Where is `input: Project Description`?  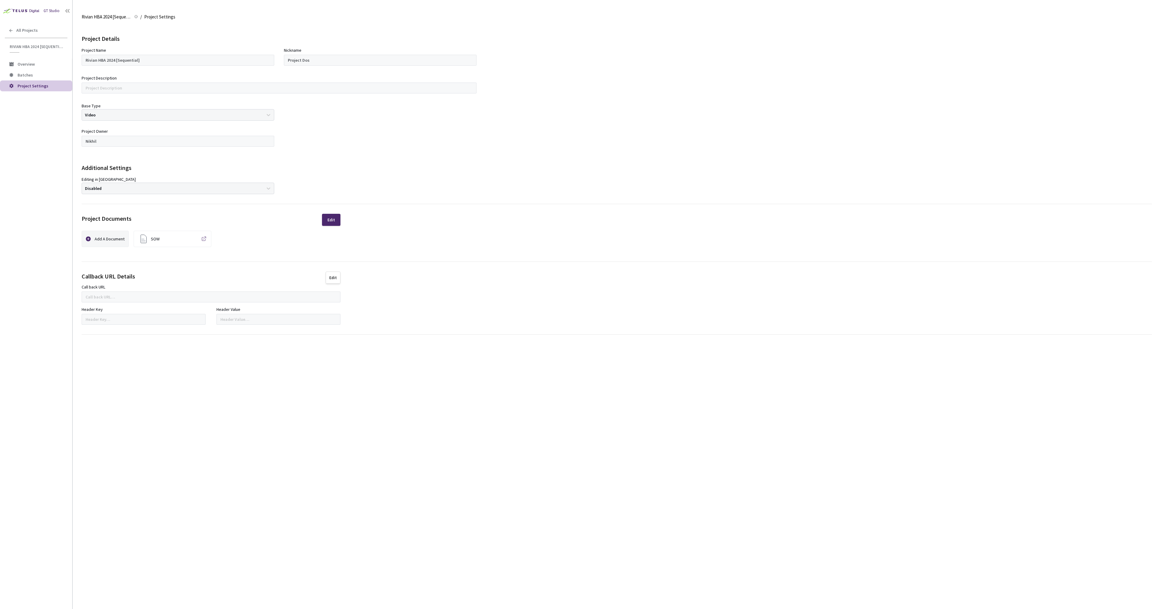 input: Project Description is located at coordinates (279, 88).